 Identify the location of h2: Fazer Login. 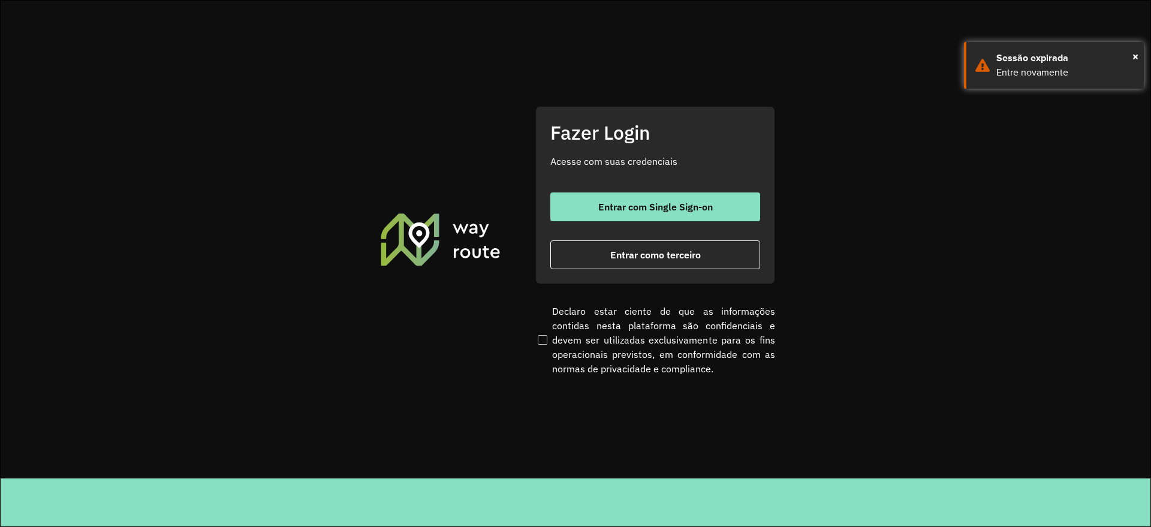
(655, 132).